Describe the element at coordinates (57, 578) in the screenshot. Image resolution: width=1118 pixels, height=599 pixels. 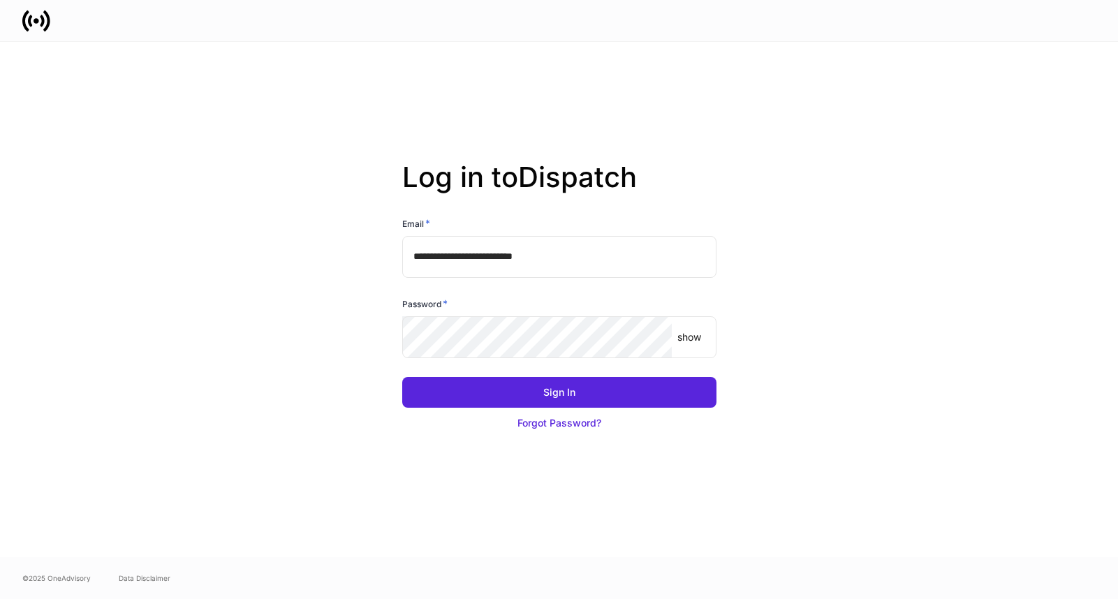
I see `span: © 2025 OneAdvisory` at that location.